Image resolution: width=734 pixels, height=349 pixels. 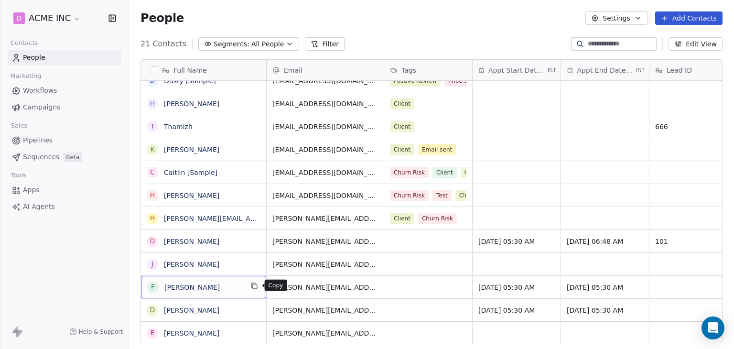 What do you see at coordinates (18, 175) in the screenshot?
I see `span: Tools` at bounding box center [18, 175].